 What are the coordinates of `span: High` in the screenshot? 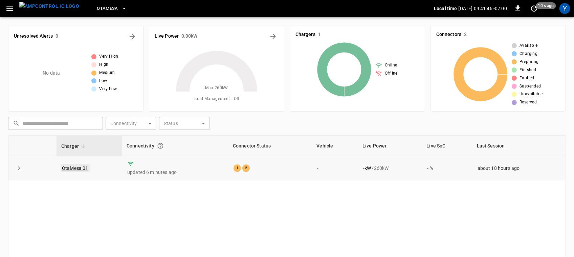 It's located at (104, 65).